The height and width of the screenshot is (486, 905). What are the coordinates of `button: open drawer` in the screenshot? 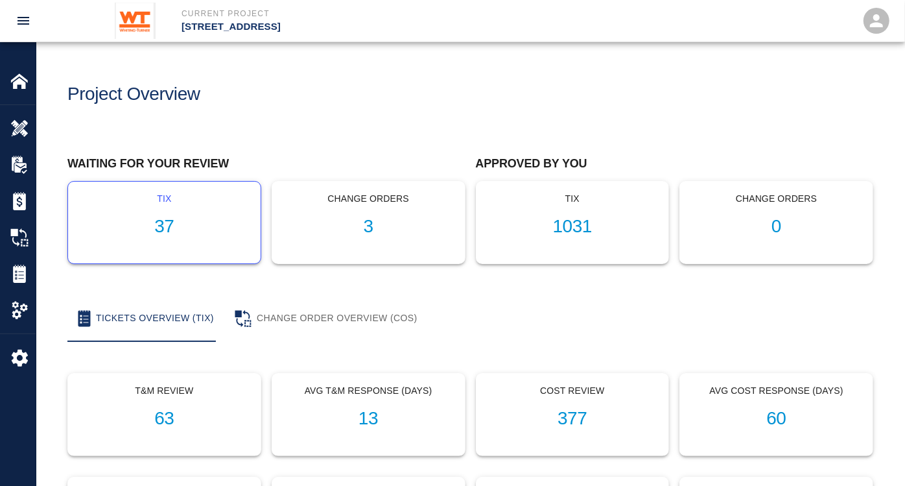 It's located at (23, 21).